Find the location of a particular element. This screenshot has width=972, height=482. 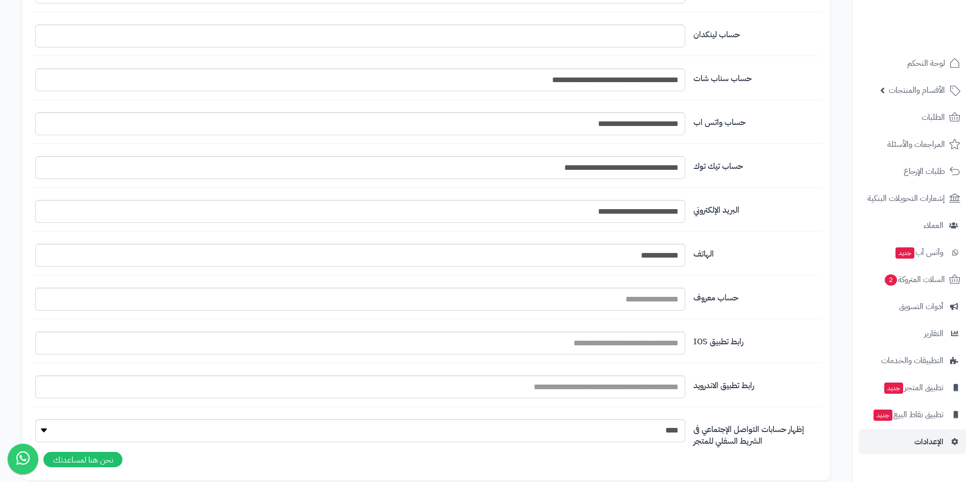

span: الطلبات is located at coordinates (933, 117).